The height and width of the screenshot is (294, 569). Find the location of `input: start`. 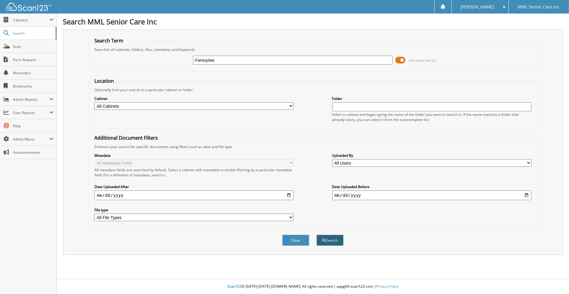

input: start is located at coordinates (194, 195).